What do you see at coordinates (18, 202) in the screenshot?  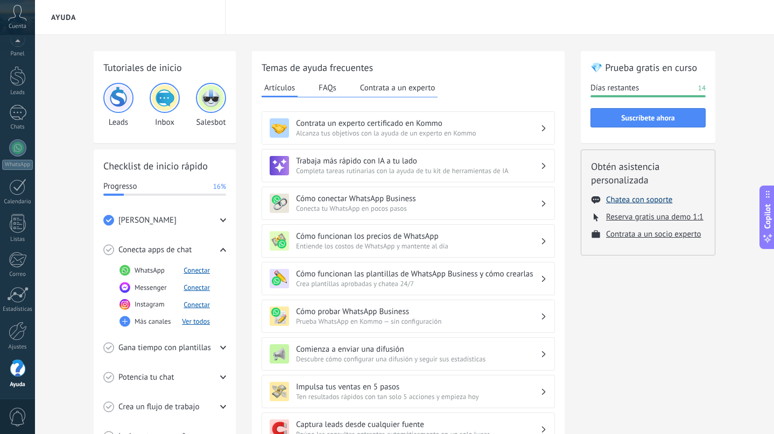 I see `div: Calendario` at bounding box center [18, 202].